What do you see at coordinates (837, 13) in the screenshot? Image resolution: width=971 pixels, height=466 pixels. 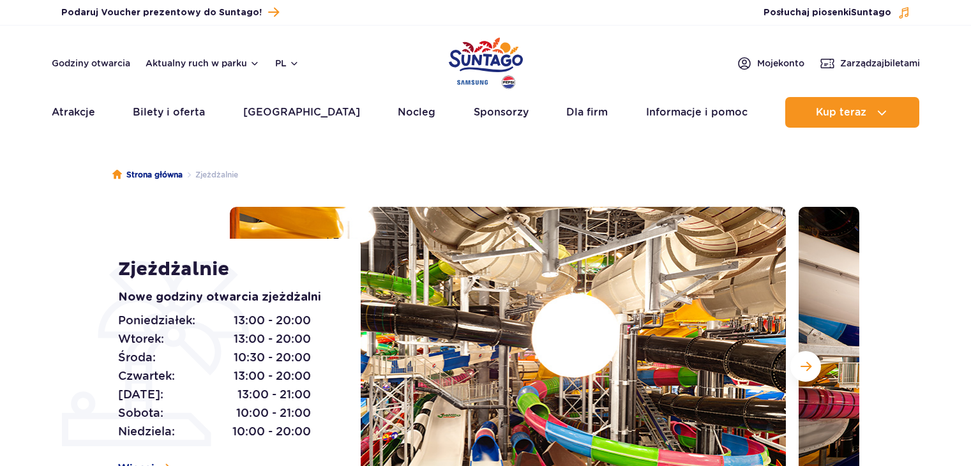 I see `button: Posłuchaj piosenkiSuntago` at bounding box center [837, 13].